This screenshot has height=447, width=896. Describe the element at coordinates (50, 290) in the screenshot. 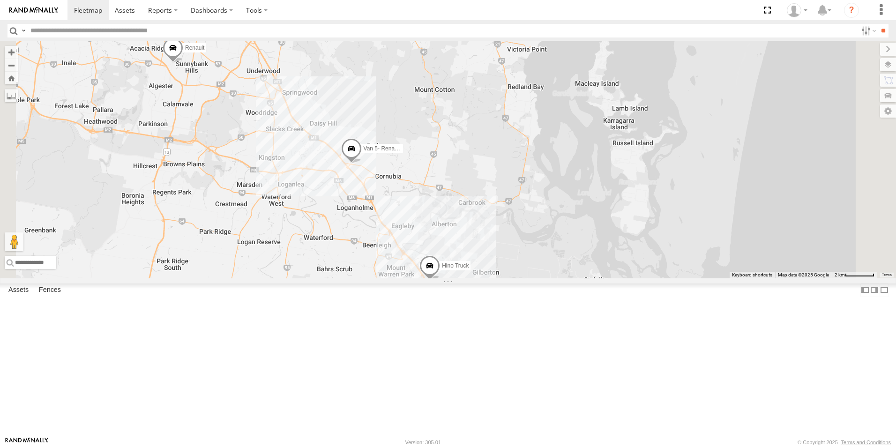

I see `label: Fences` at that location.